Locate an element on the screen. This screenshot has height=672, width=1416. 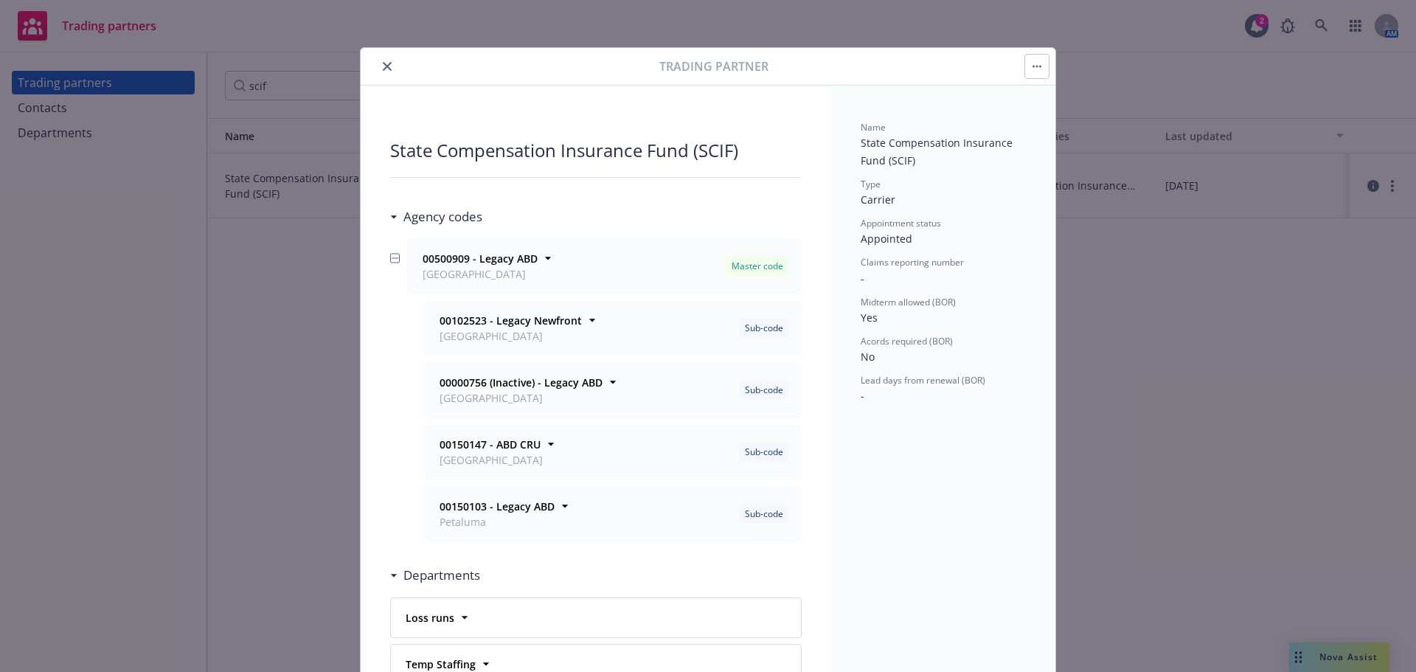
span: Master code is located at coordinates (758, 266).